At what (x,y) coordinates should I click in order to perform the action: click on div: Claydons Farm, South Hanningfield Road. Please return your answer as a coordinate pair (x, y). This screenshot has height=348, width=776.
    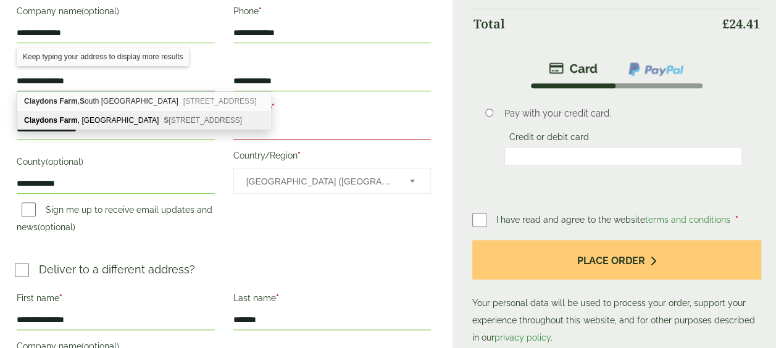
    Looking at the image, I should click on (144, 101).